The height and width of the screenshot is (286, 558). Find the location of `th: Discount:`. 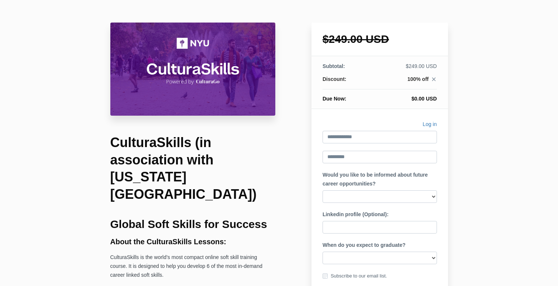

th: Discount: is located at coordinates (347, 82).